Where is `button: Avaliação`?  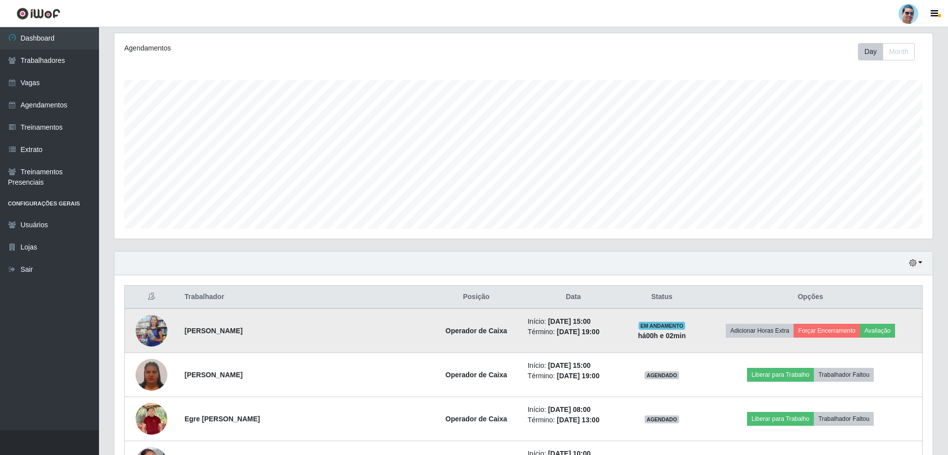
button: Avaliação is located at coordinates (878, 331).